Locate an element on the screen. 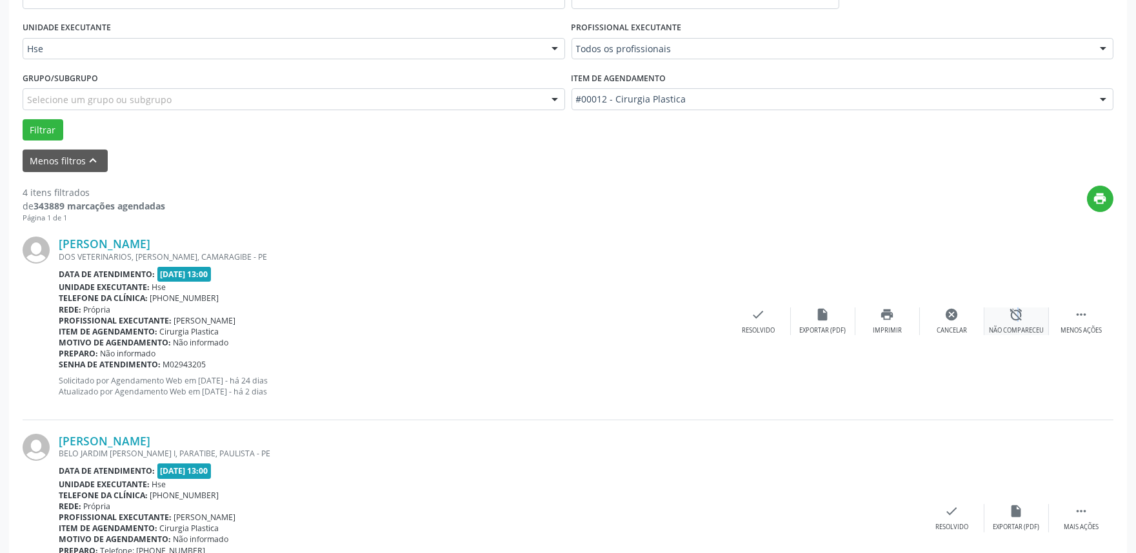 Image resolution: width=1136 pixels, height=553 pixels. button: print is located at coordinates (1100, 199).